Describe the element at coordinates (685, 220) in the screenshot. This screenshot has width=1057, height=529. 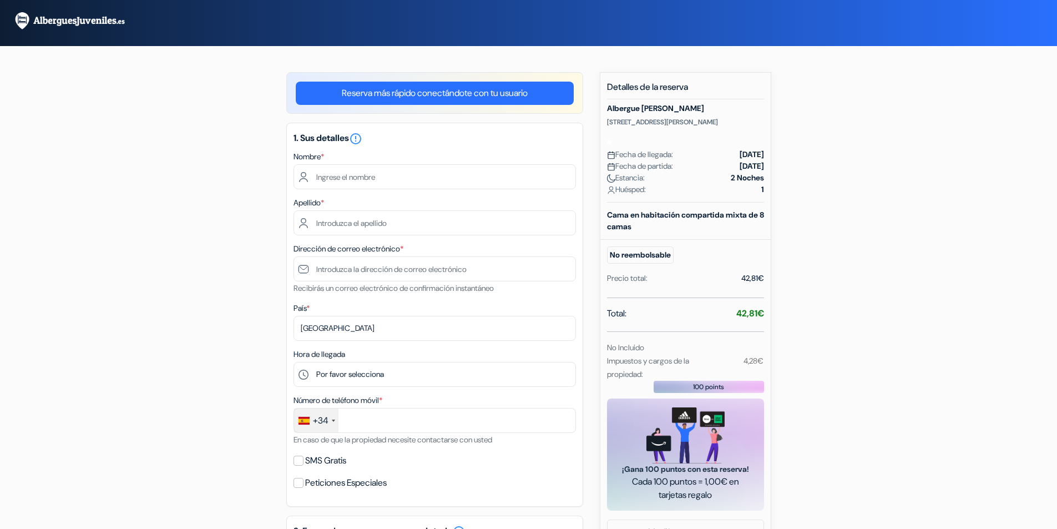
I see `b: Cama en habitación compartida mixta de 8 camas` at that location.